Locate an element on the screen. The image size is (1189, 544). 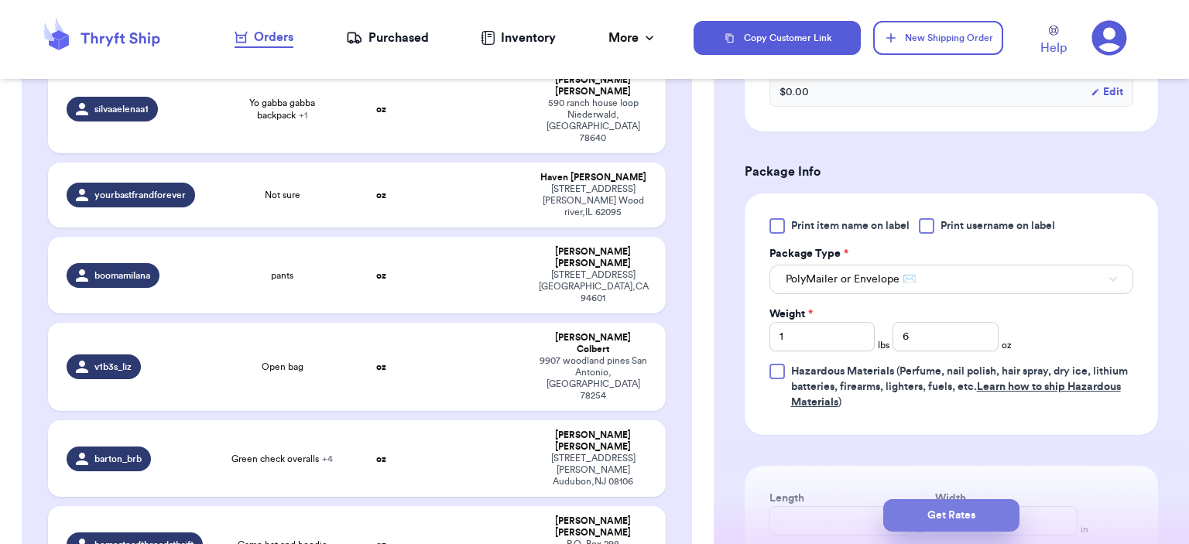
button: New Shipping Order is located at coordinates (938, 38).